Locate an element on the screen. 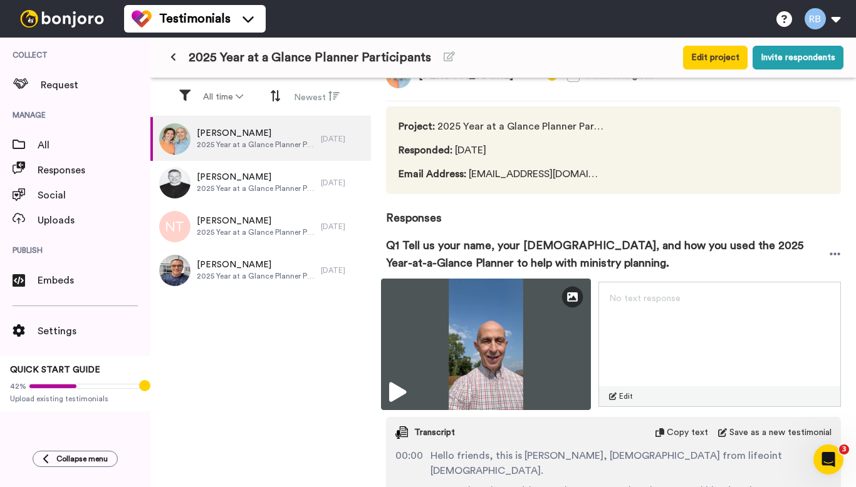 The width and height of the screenshot is (856, 487). span: Transcript is located at coordinates (434, 433).